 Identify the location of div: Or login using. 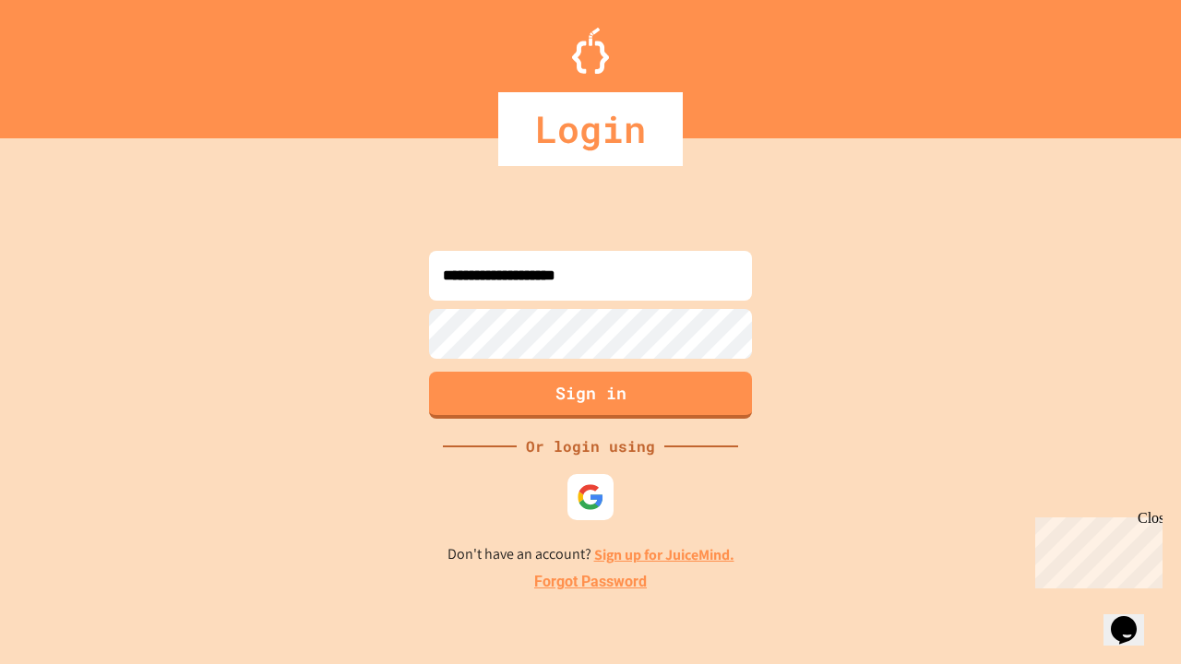
(590, 447).